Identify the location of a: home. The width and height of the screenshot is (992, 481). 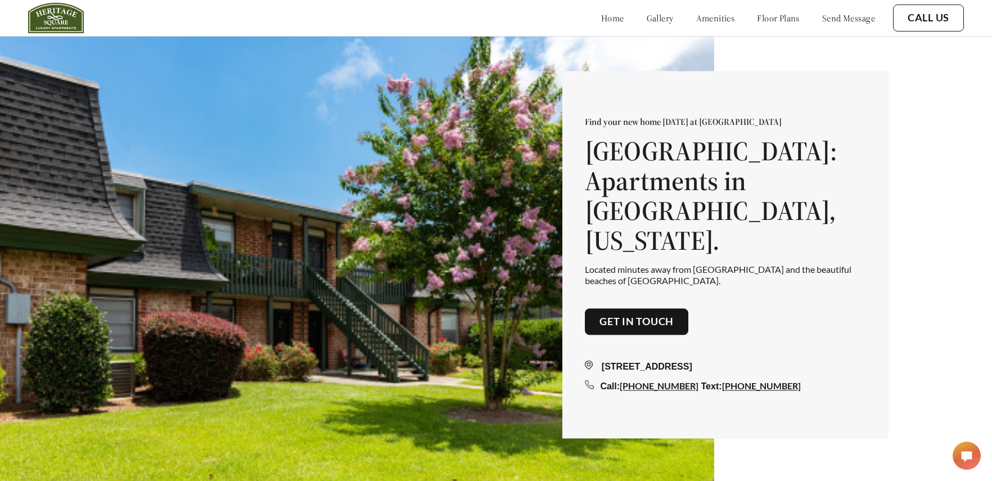
(612, 18).